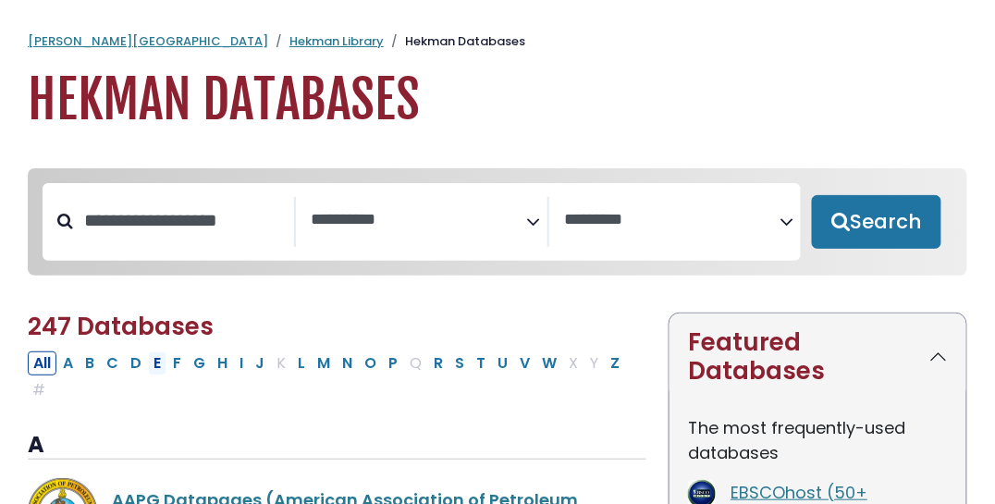  Describe the element at coordinates (336, 446) in the screenshot. I see `h3: A` at that location.